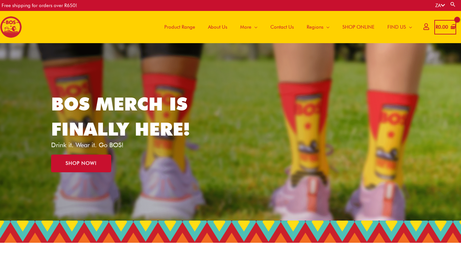 The height and width of the screenshot is (256, 461). Describe the element at coordinates (180, 27) in the screenshot. I see `a: Product Range` at that location.